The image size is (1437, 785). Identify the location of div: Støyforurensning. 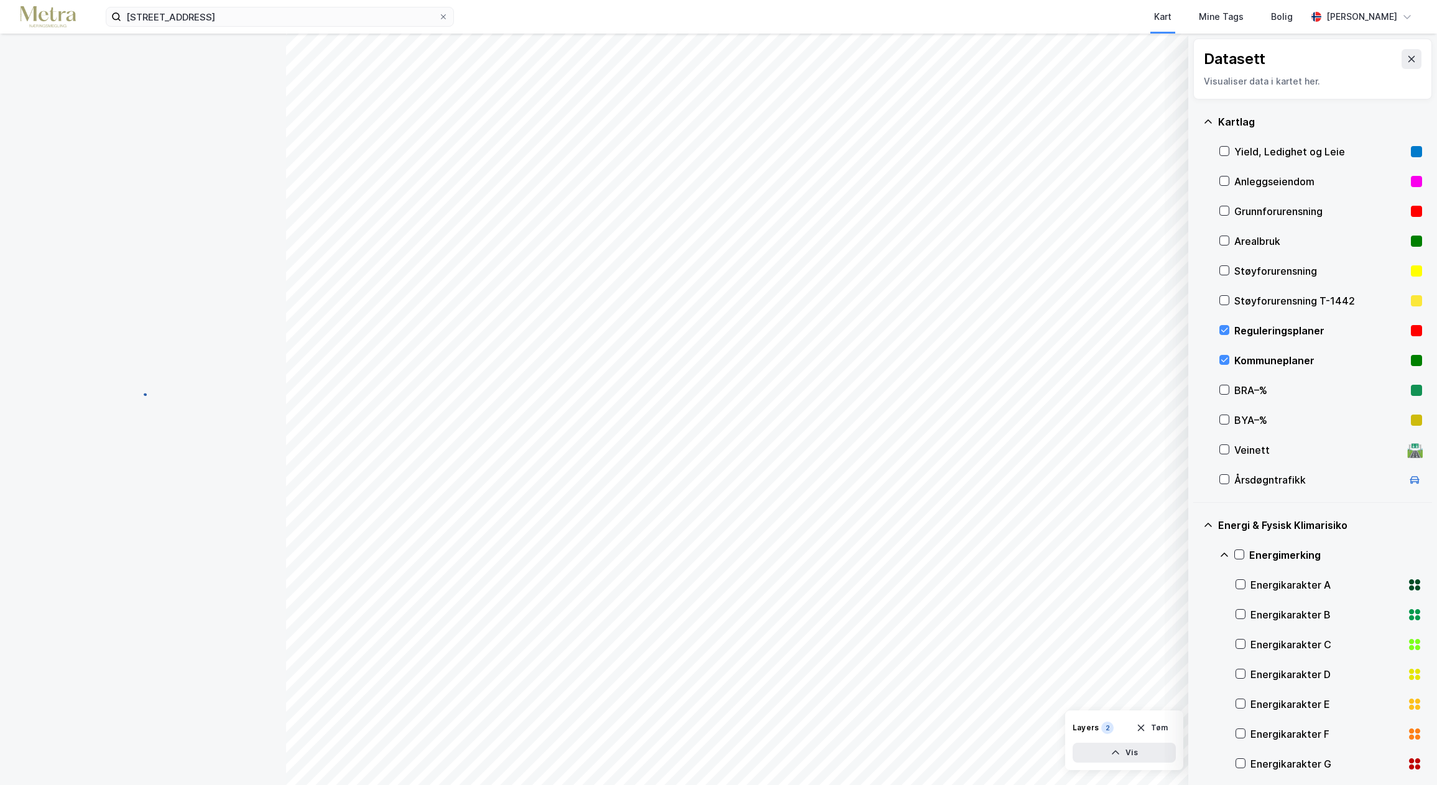
(1320, 271).